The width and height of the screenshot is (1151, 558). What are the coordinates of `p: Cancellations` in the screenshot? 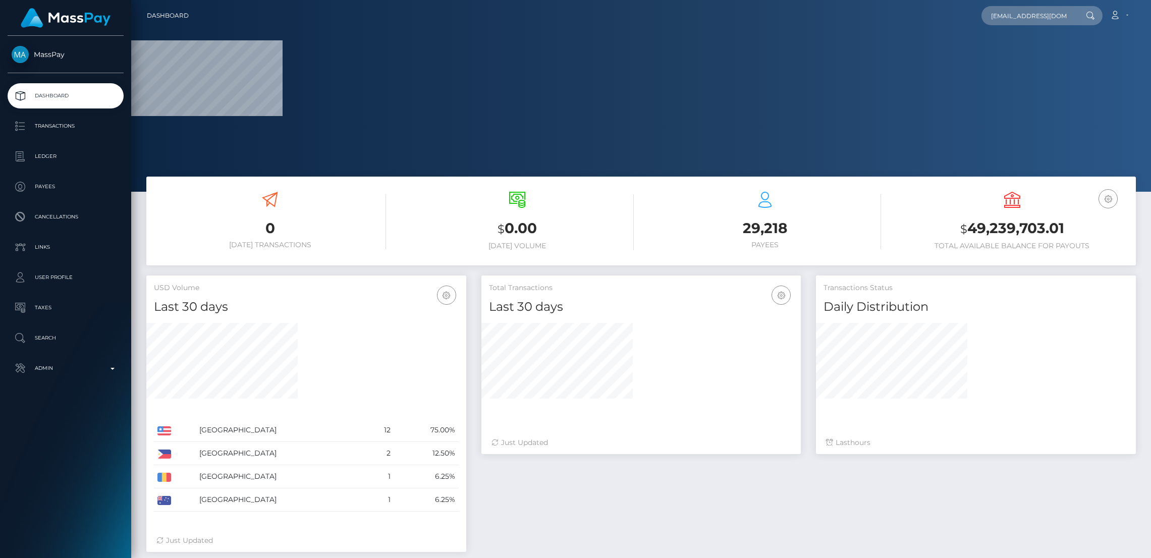 It's located at (66, 217).